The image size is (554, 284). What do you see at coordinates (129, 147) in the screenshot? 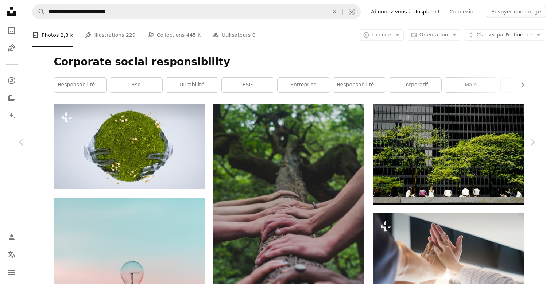
I see `a: Deux mains tiennent un globe vert` at bounding box center [129, 147].